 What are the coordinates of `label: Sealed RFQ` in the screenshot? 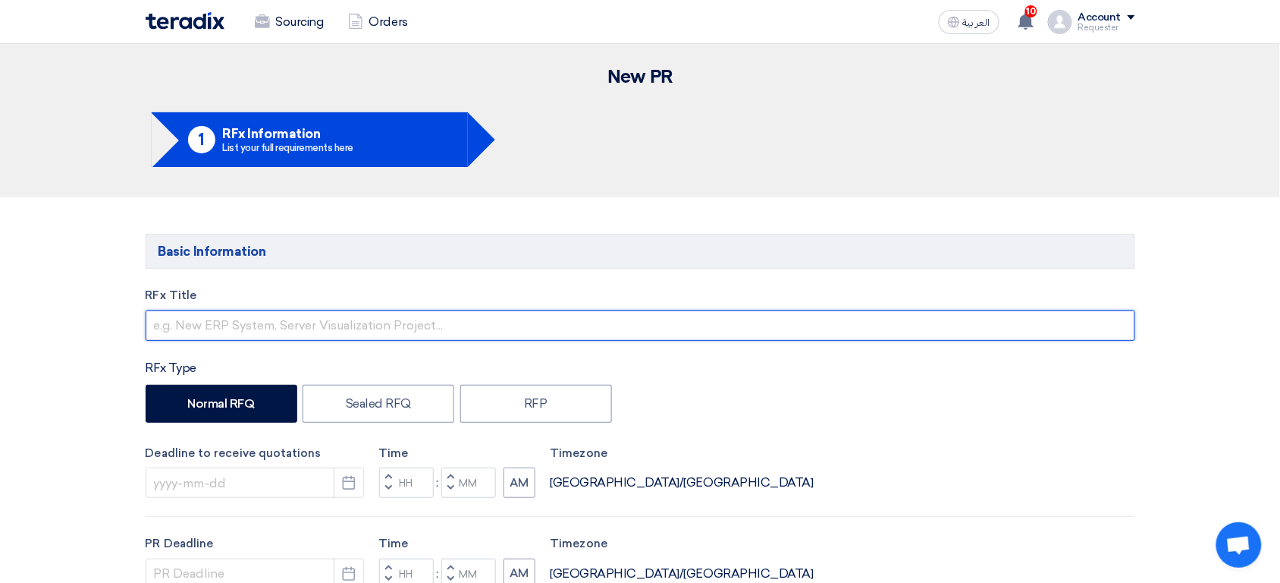 It's located at (379, 404).